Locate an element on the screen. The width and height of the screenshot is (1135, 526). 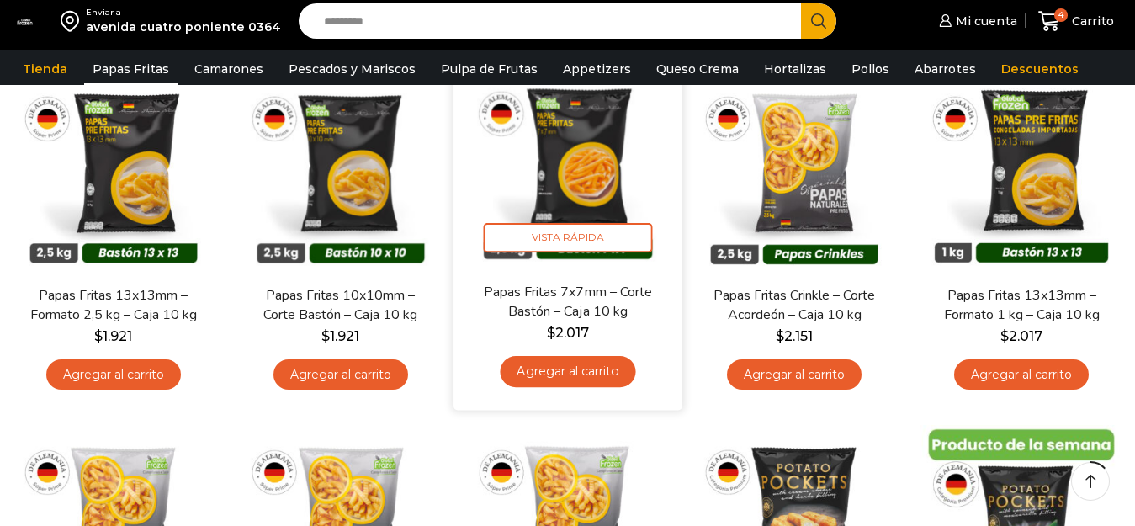
a: Papas Fritas Crinkle – Corte Acordeón – Caja 10 kg is located at coordinates (794, 305).